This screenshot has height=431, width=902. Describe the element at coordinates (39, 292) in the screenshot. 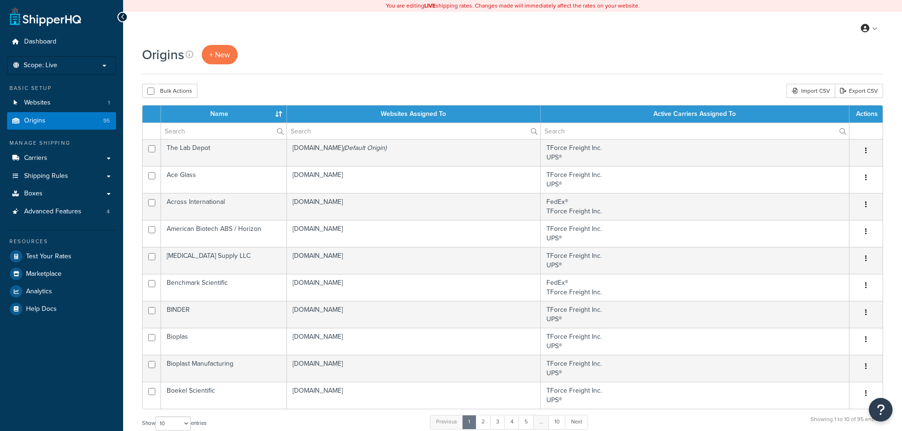

I see `span: Analytics` at that location.